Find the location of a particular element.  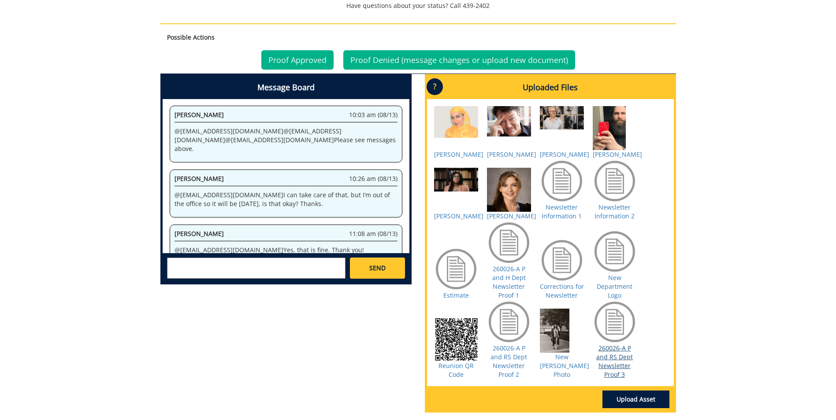

a: Estimate is located at coordinates (456, 295).